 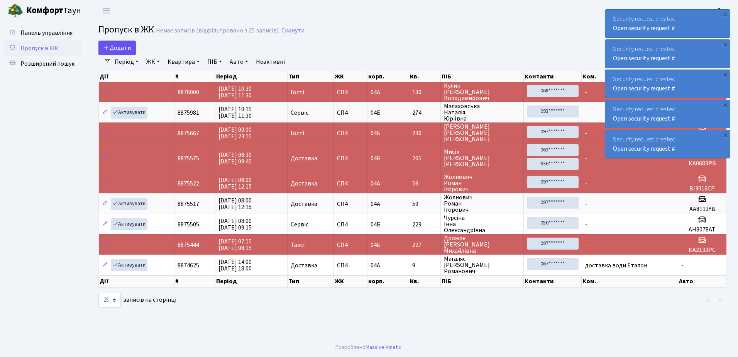 What do you see at coordinates (188, 113) in the screenshot?
I see `span: 8875981` at bounding box center [188, 113].